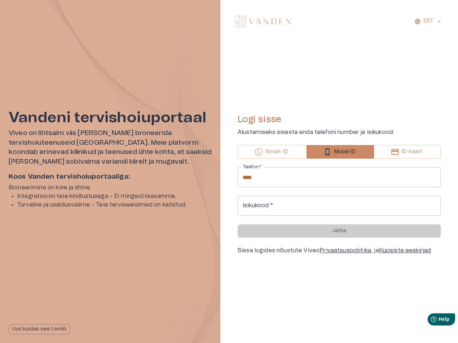  Describe the element at coordinates (339, 119) in the screenshot. I see `h4: Logi sisse` at that location.